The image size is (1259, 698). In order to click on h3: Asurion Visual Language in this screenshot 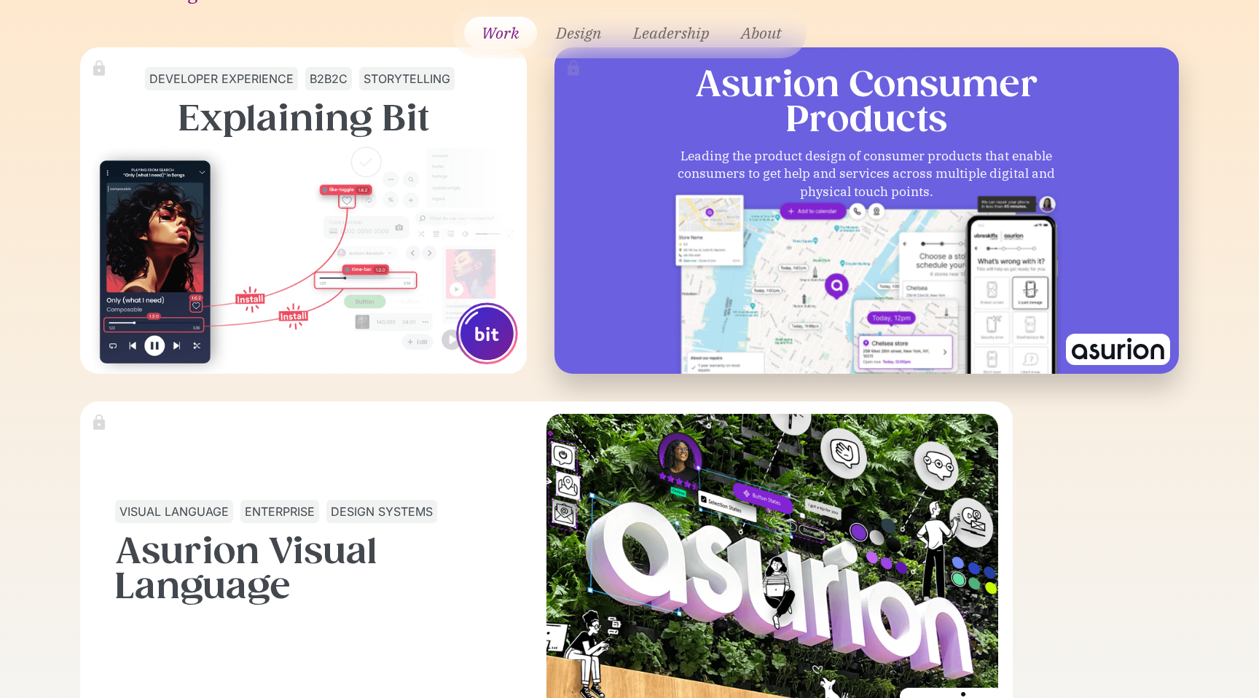, I will do `click(337, 568)`.